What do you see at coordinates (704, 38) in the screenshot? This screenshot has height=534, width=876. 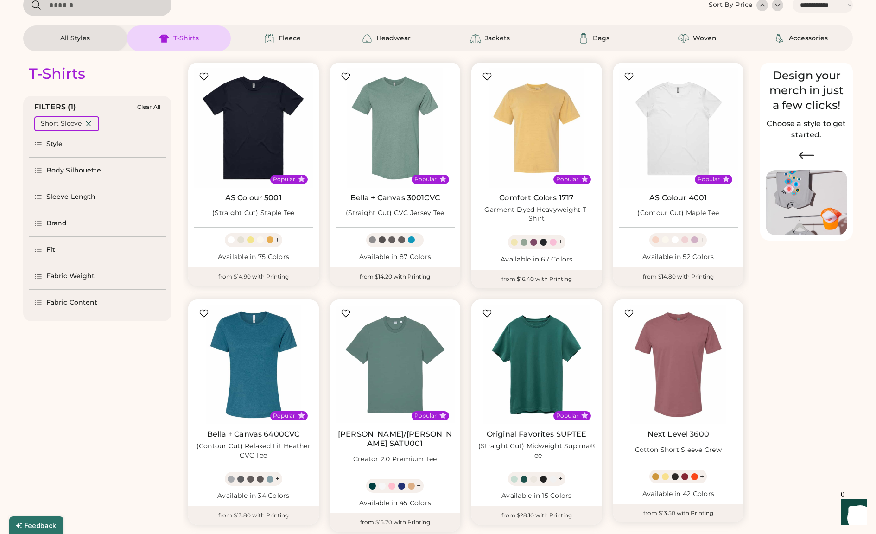 I see `div: Woven` at bounding box center [704, 38].